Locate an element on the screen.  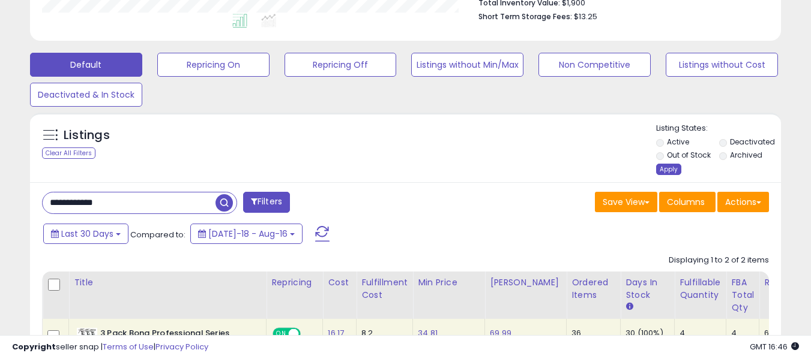
button: Listings without Cost is located at coordinates (721, 65).